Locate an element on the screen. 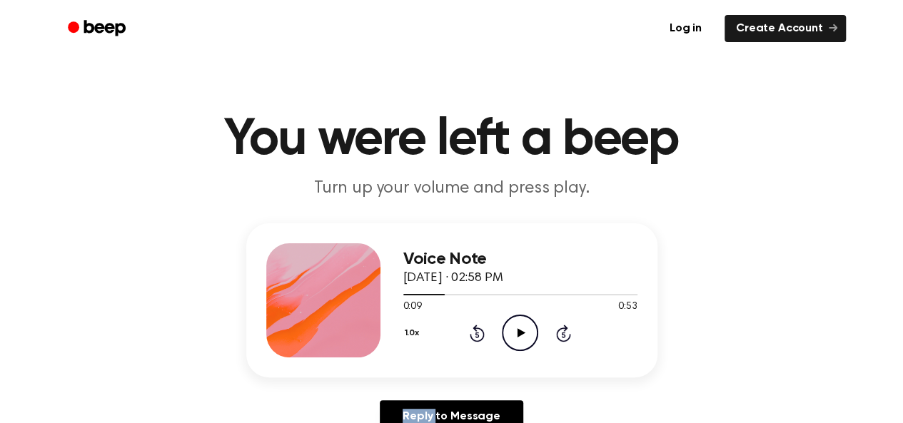 Image resolution: width=903 pixels, height=423 pixels. h3: Voice Note is located at coordinates (520, 259).